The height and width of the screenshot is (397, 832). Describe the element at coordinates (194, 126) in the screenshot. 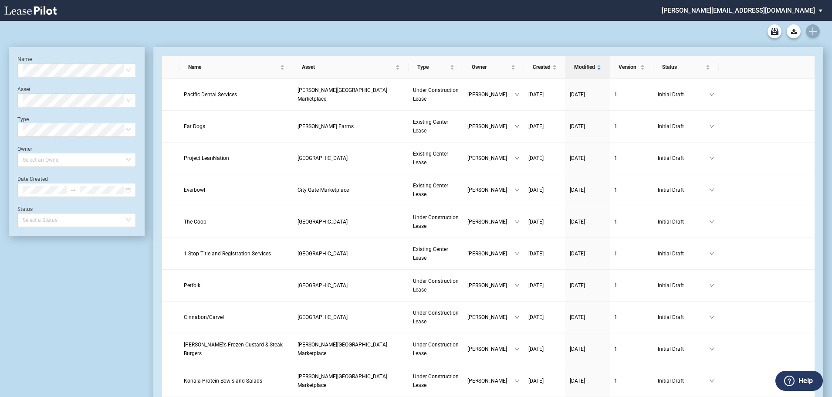

I see `span: Fat Dogs` at that location.